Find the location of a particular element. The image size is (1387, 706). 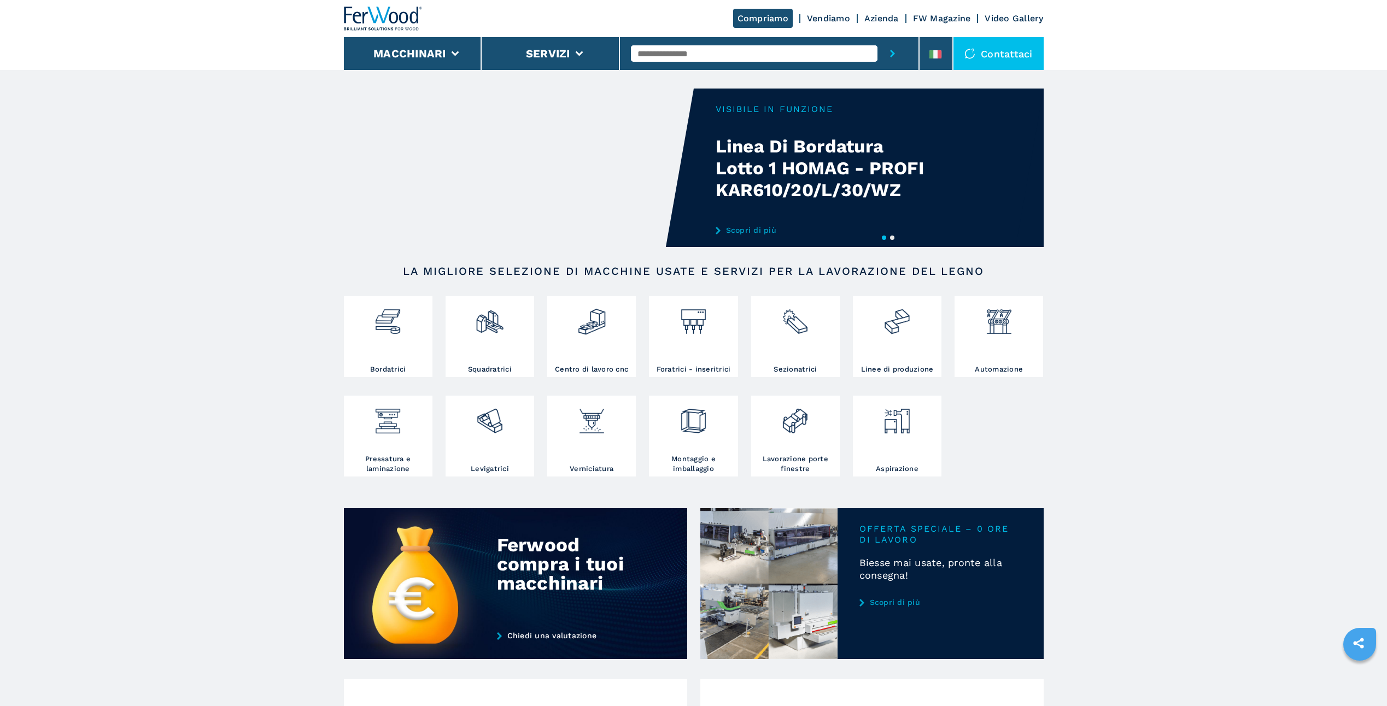

img: automazione.png is located at coordinates (999, 318).